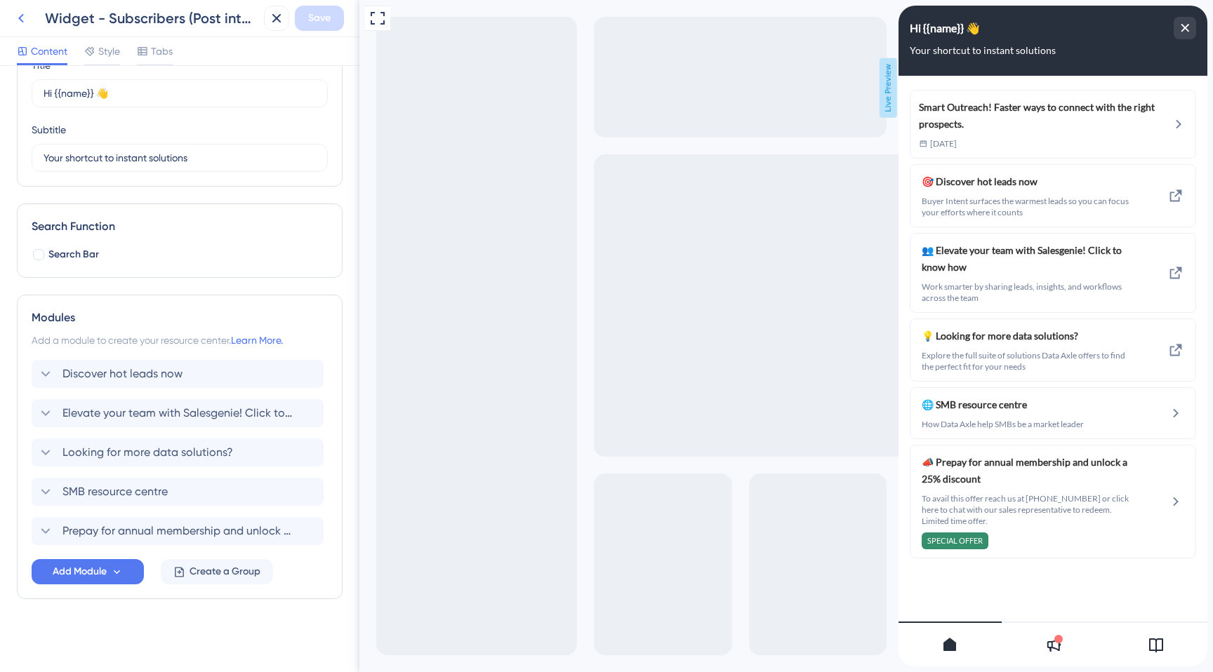 This screenshot has height=672, width=1213. What do you see at coordinates (180, 158) in the screenshot?
I see `input: Description` at bounding box center [180, 158].